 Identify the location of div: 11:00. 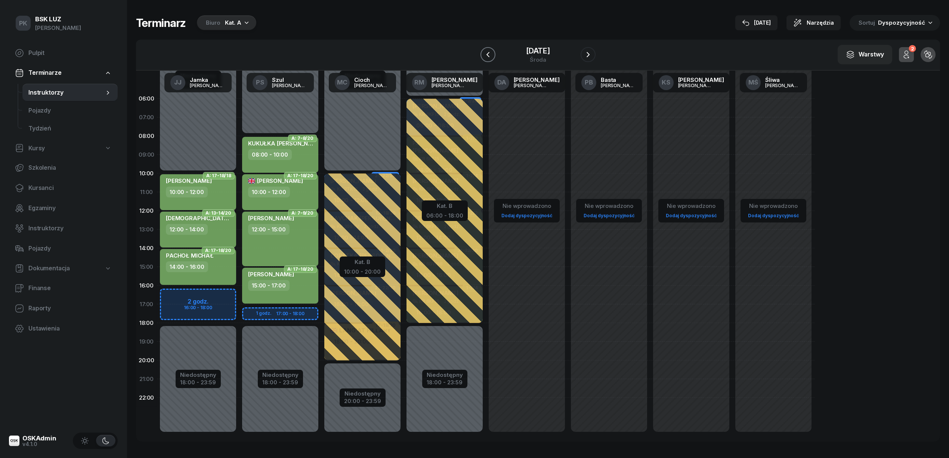
(146, 192).